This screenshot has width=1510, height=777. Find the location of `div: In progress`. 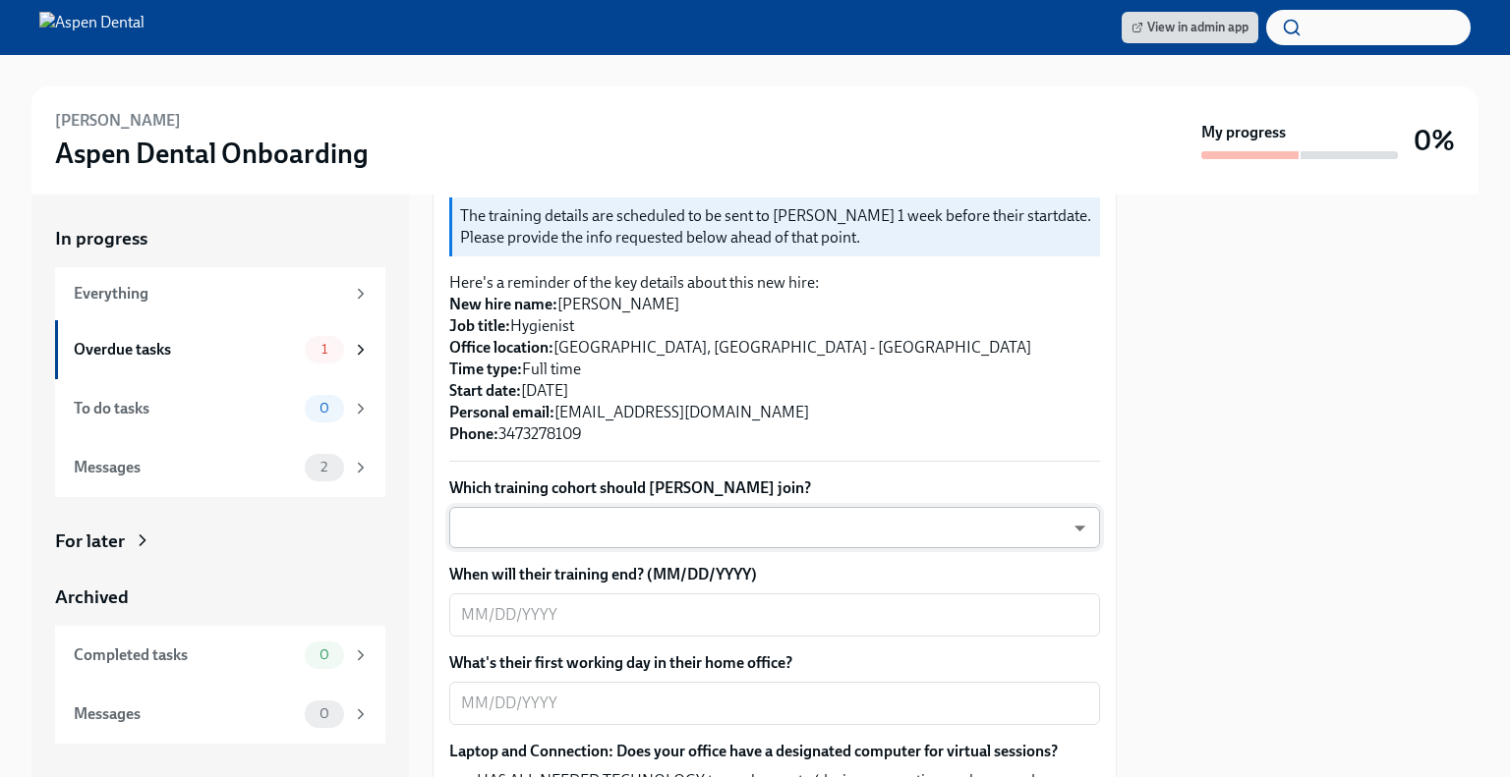

div: In progress is located at coordinates (220, 239).